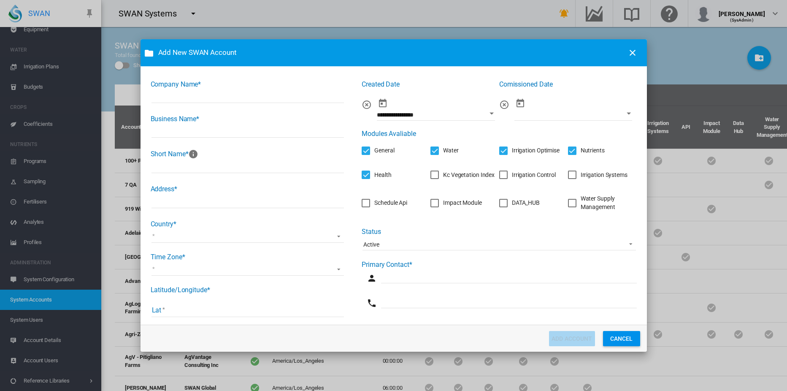 This screenshot has height=391, width=787. I want to click on label: Business Name*, so click(175, 119).